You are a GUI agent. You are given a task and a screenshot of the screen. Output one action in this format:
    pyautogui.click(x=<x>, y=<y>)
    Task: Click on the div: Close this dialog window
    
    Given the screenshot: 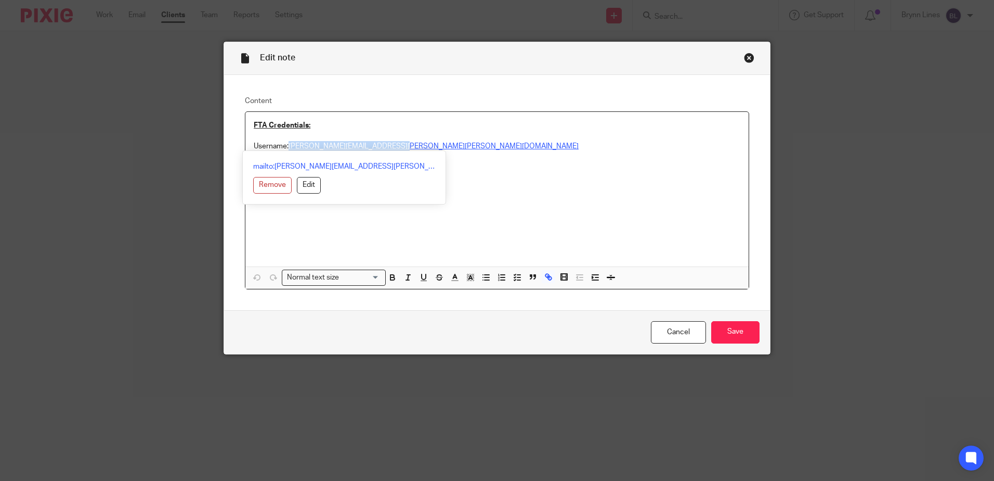 What is the action you would take?
    pyautogui.click(x=749, y=58)
    